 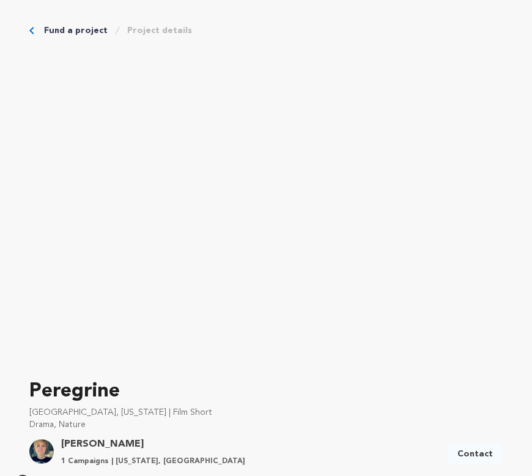 I want to click on p: Drama, Nature, so click(x=266, y=424).